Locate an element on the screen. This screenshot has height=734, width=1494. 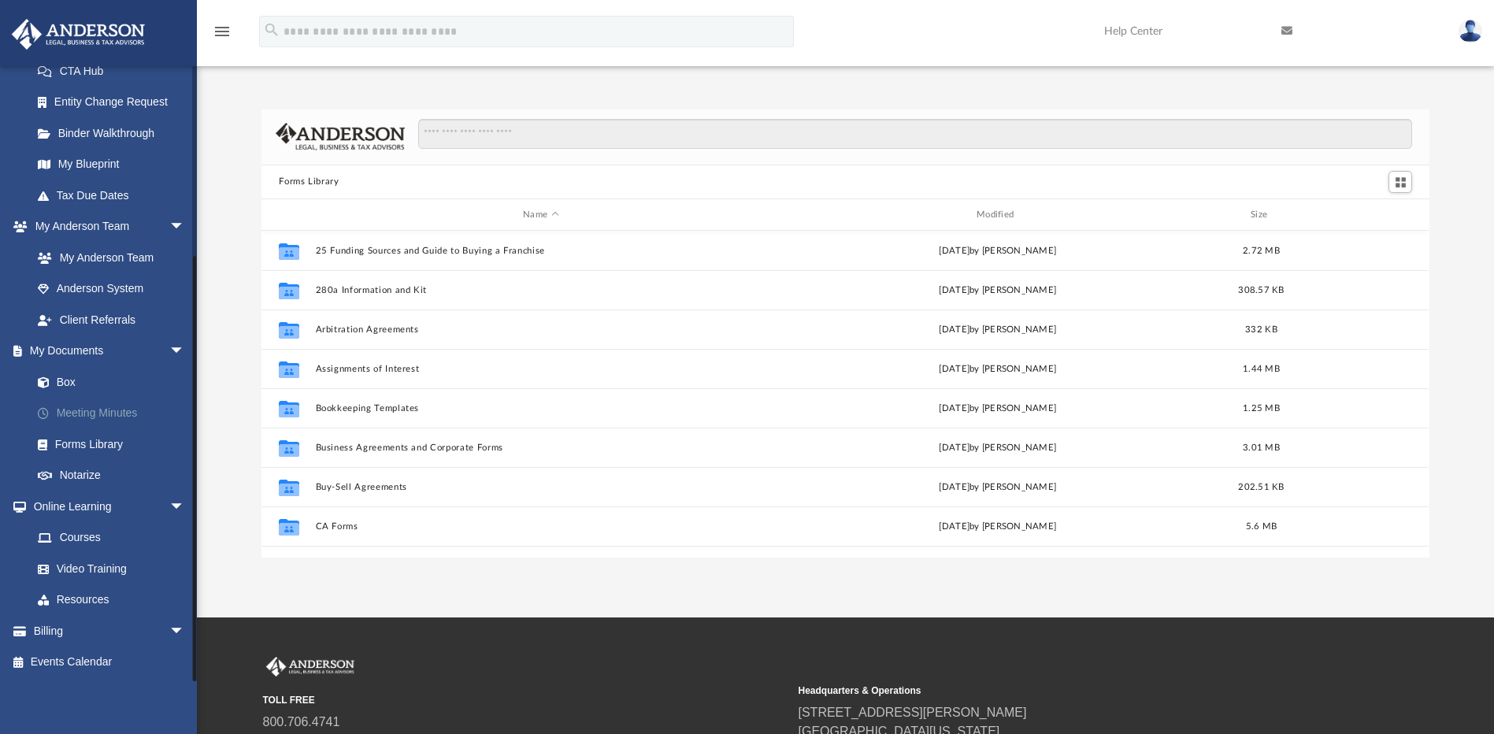
button: 25 Funding Sources and Guide to Buying a Franchise is located at coordinates (541, 251).